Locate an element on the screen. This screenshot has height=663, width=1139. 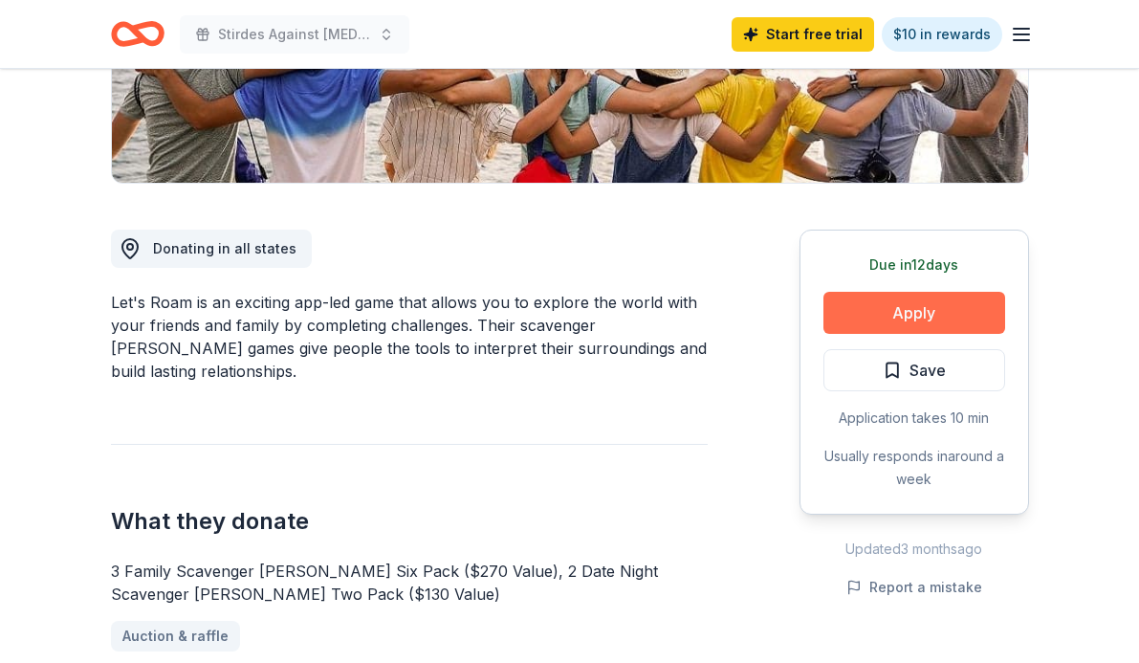
span: Save is located at coordinates (928, 370).